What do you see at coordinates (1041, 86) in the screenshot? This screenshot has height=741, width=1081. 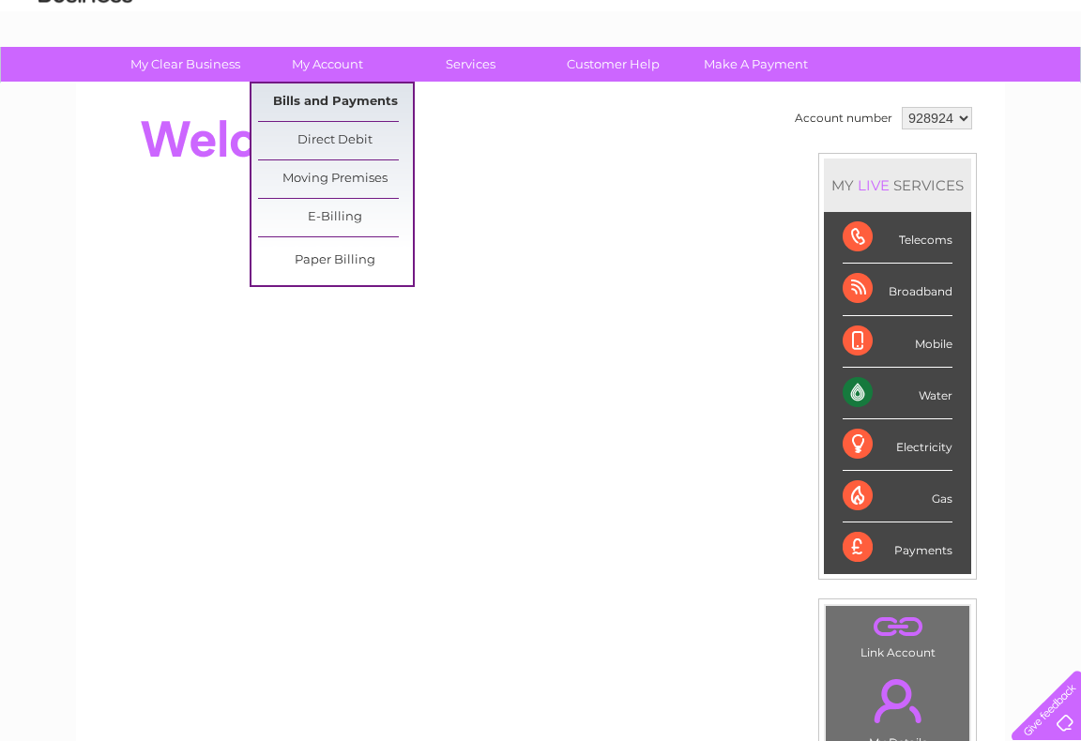 I see `a: Log out` at bounding box center [1041, 86].